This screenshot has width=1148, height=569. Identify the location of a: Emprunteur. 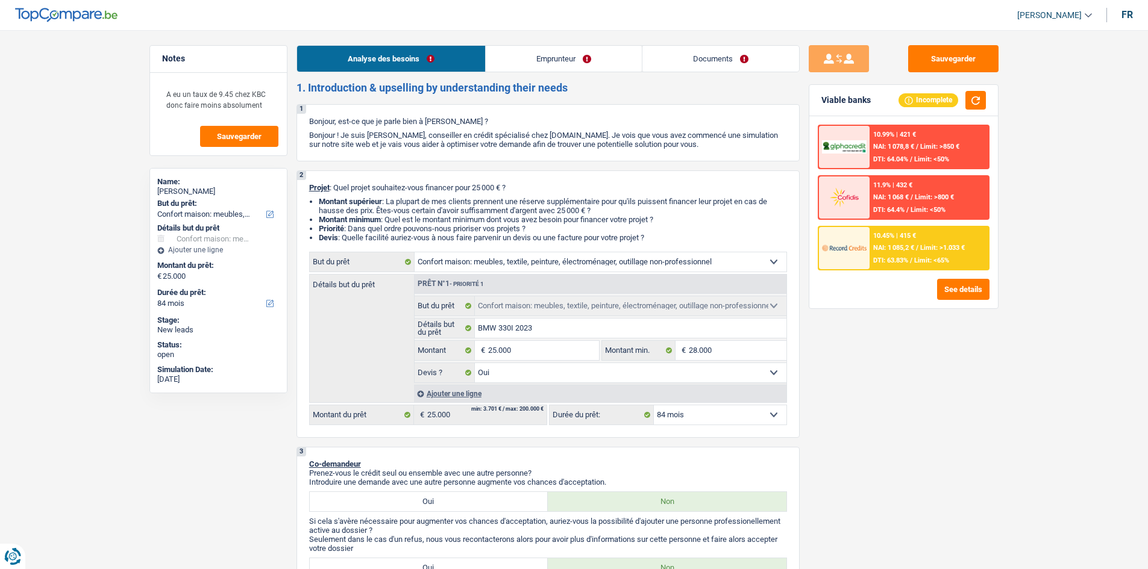
(563, 58).